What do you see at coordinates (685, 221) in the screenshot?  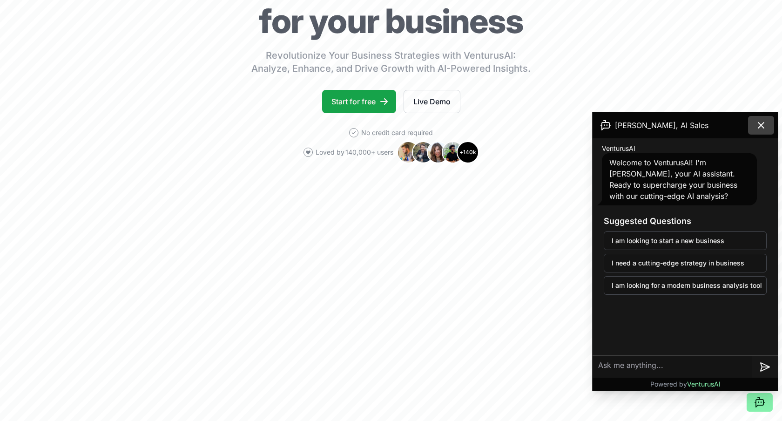 I see `h3: Suggested Questions` at bounding box center [685, 221].